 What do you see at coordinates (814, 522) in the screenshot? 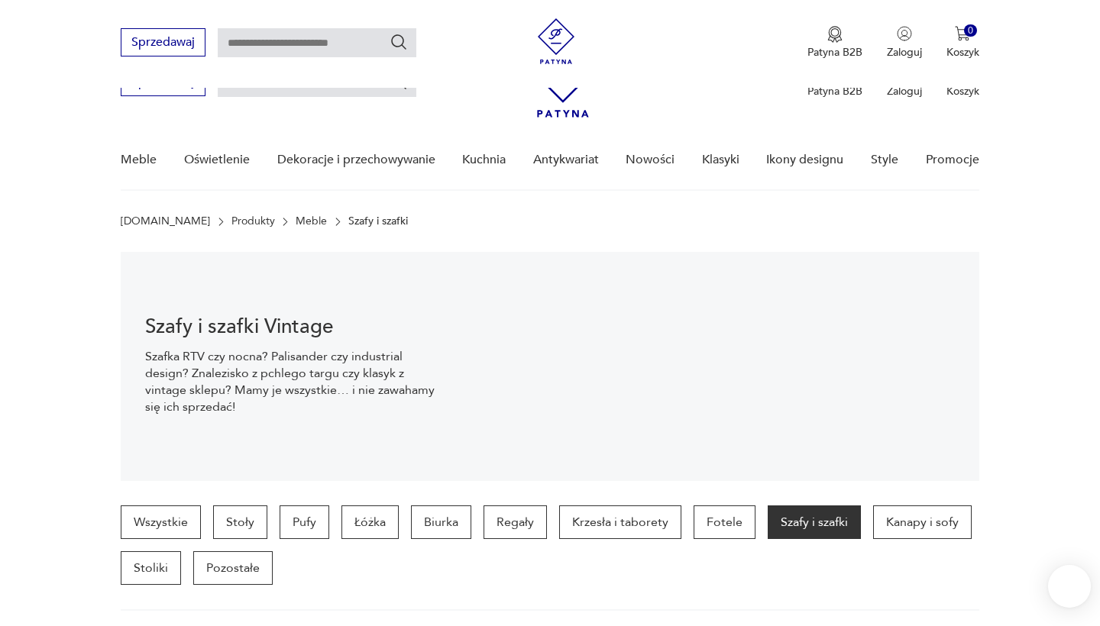
I see `a: Szafy i szafki` at bounding box center [814, 522].